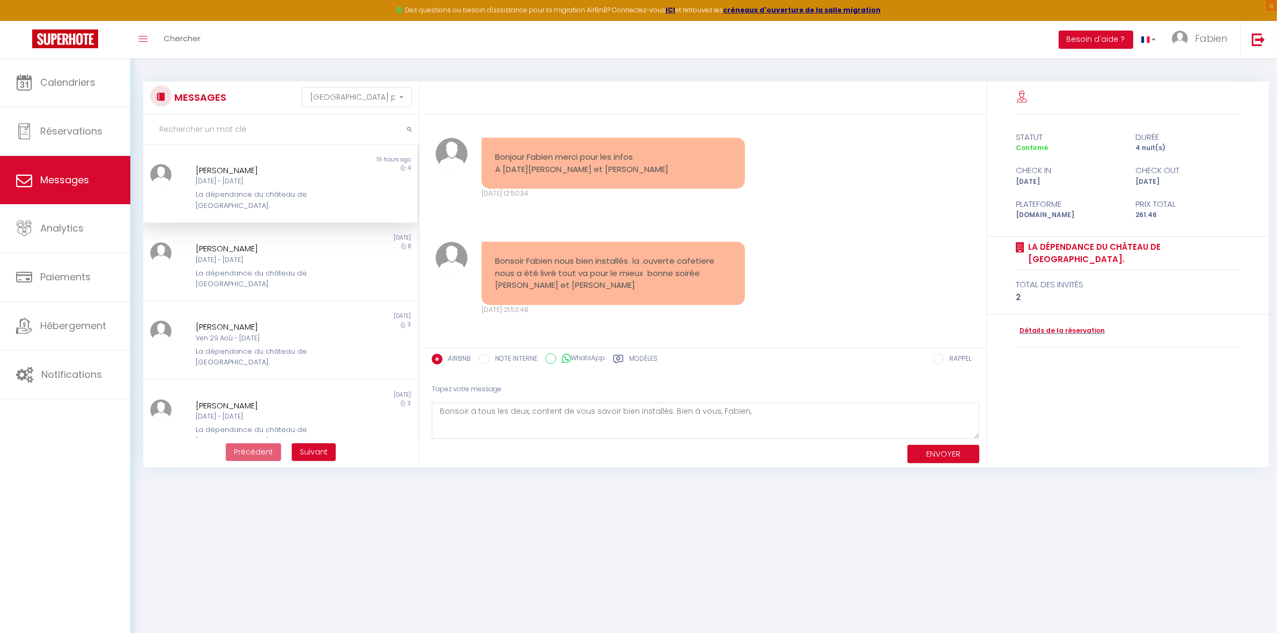 The width and height of the screenshot is (1277, 633). What do you see at coordinates (253, 452) in the screenshot?
I see `span: Précédent` at bounding box center [253, 452].